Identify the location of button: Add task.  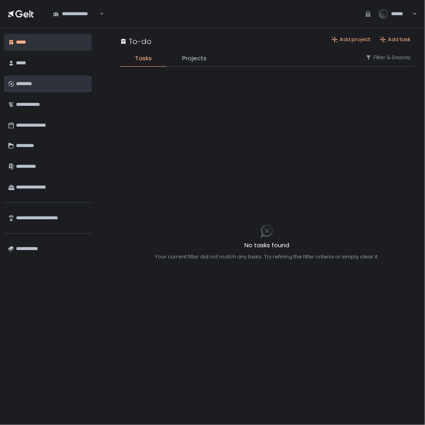
(395, 40).